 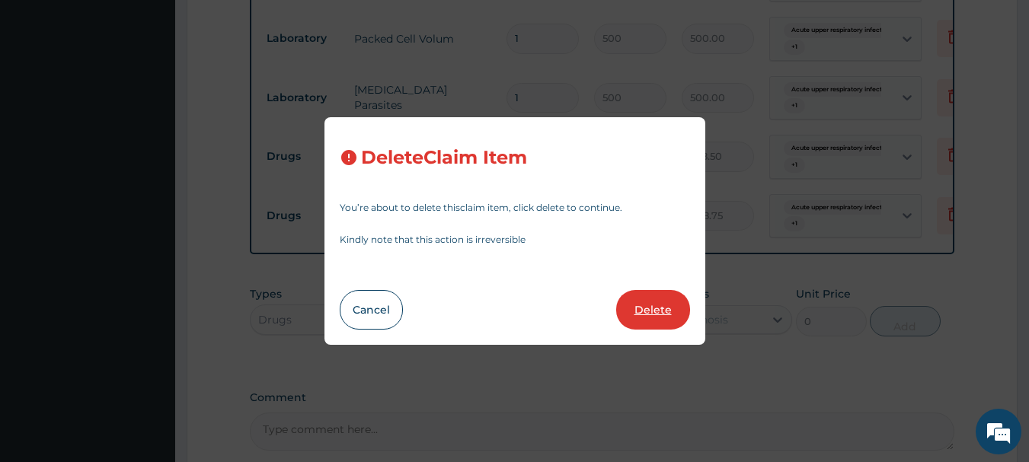 What do you see at coordinates (371, 310) in the screenshot?
I see `button: Cancel` at bounding box center [371, 310].